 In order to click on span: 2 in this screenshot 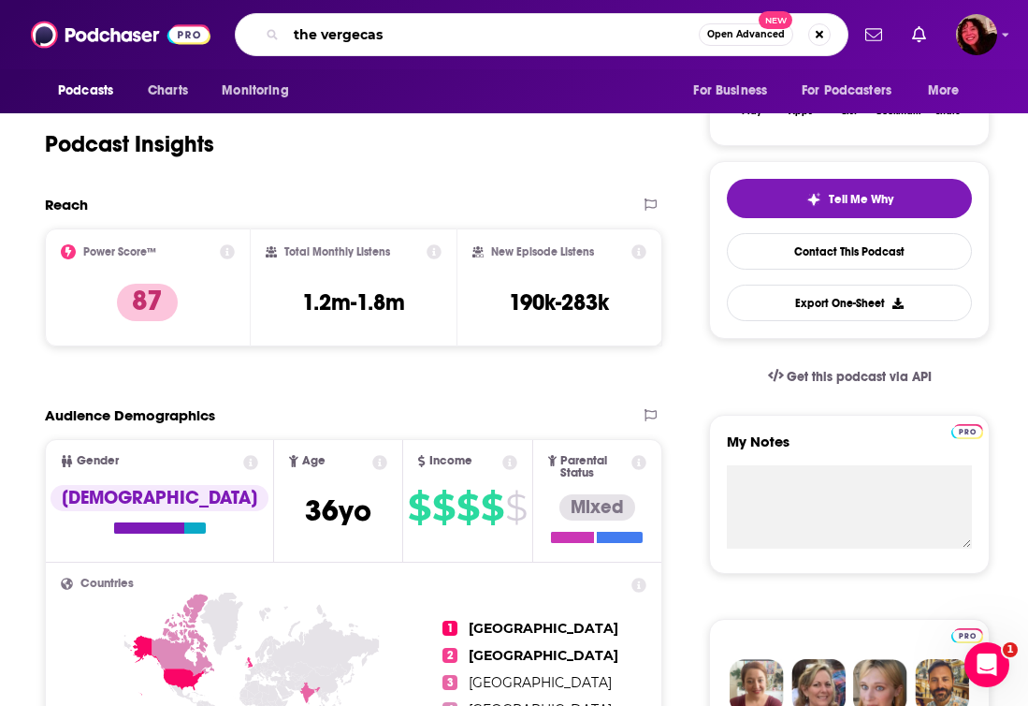, I will do `click(450, 655)`.